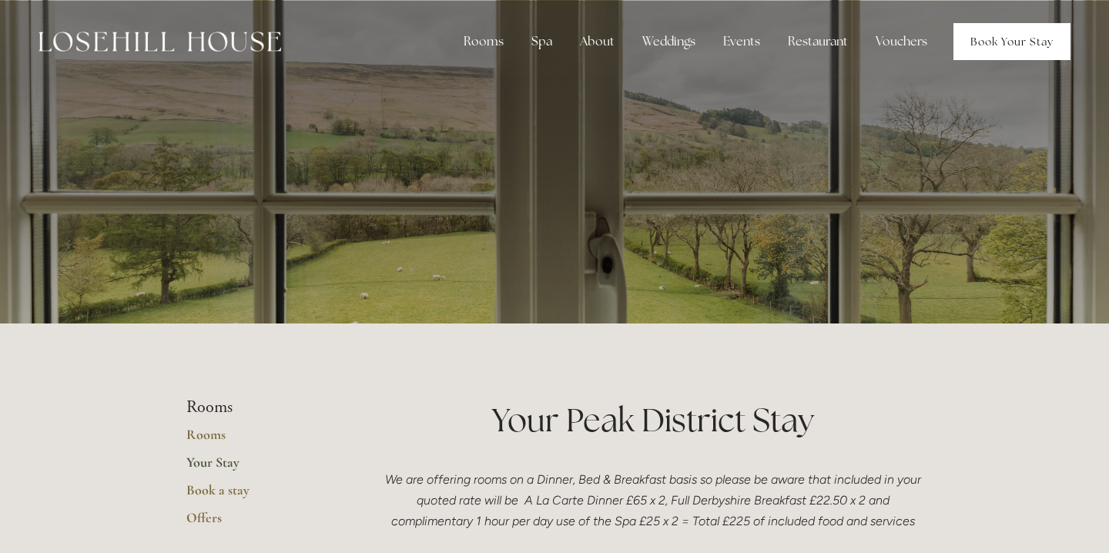 This screenshot has height=553, width=1109. What do you see at coordinates (652, 420) in the screenshot?
I see `h1: Your Peak District Stay` at bounding box center [652, 420].